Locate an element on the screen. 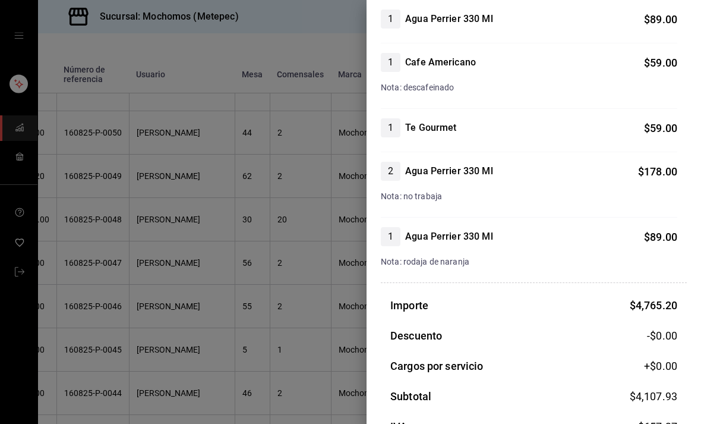 This screenshot has height=424, width=701. span: $ 4,765.20 is located at coordinates (654, 305).